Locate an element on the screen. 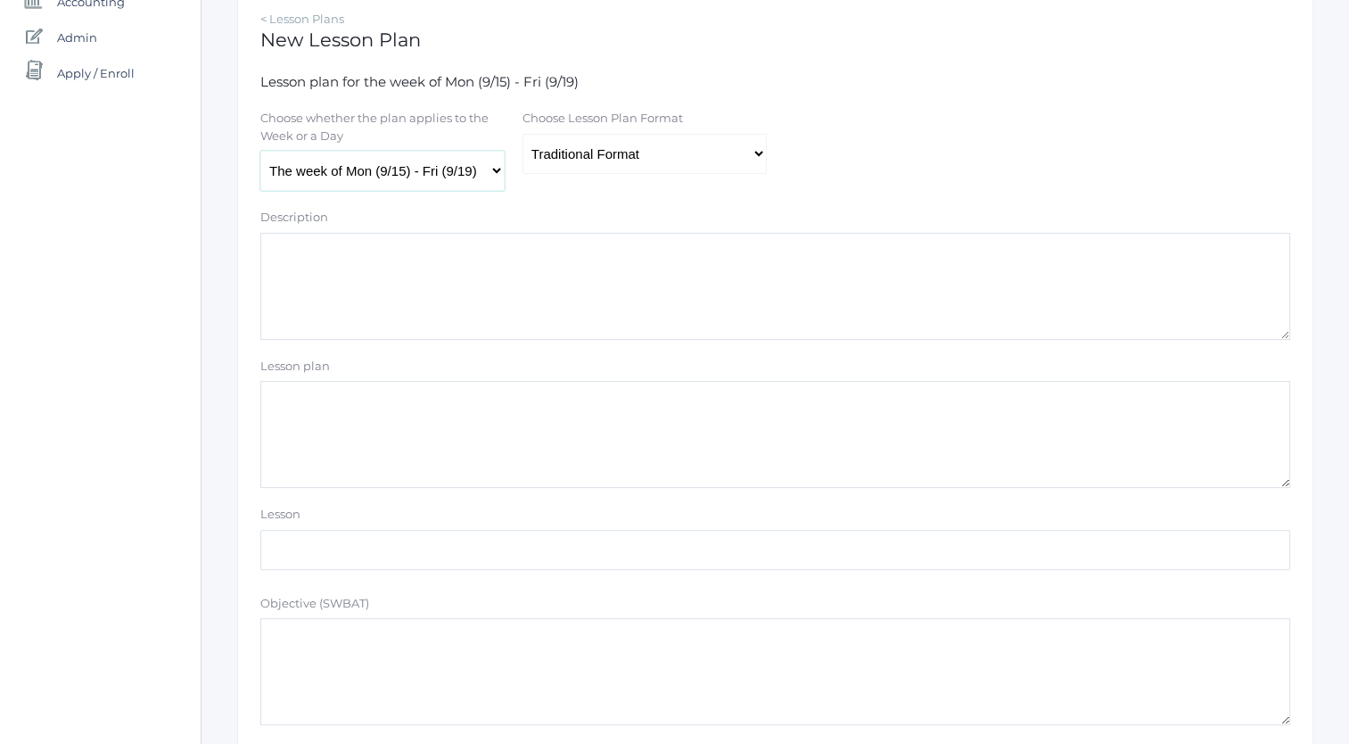 The height and width of the screenshot is (744, 1349). a: < Lesson Plans is located at coordinates (302, 19).